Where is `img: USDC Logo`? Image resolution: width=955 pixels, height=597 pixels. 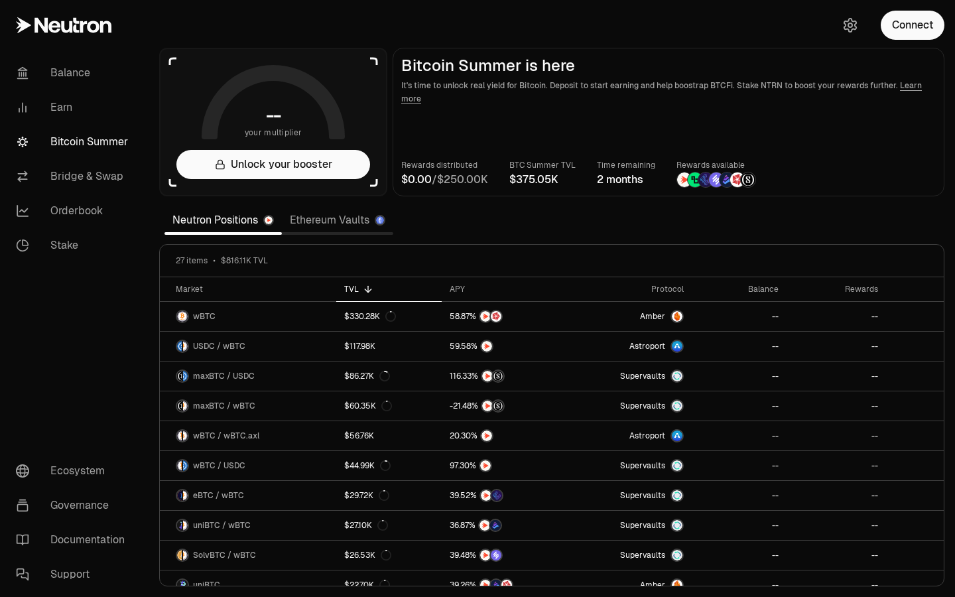 img: USDC Logo is located at coordinates (185, 465).